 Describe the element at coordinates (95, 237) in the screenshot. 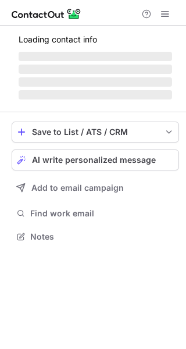

I see `button: Notes` at that location.